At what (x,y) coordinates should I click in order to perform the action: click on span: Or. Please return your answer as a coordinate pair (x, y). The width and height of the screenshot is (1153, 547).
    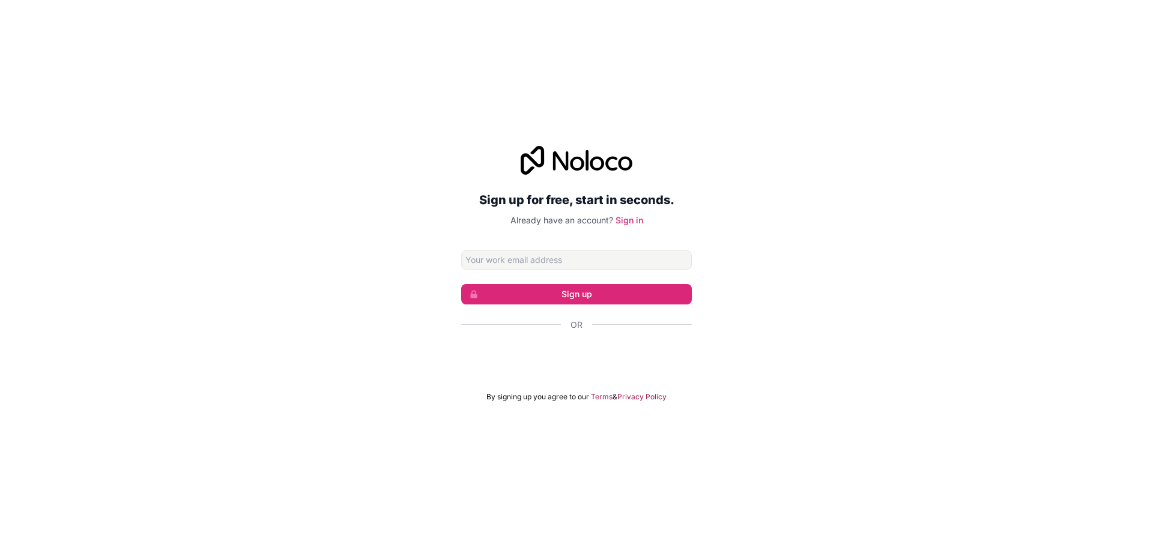
    Looking at the image, I should click on (576, 325).